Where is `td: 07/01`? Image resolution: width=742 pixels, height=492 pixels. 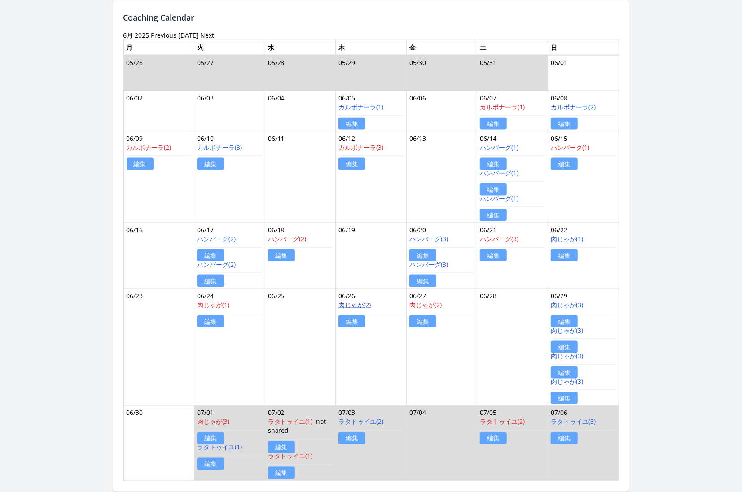
td: 07/01 is located at coordinates (230, 444).